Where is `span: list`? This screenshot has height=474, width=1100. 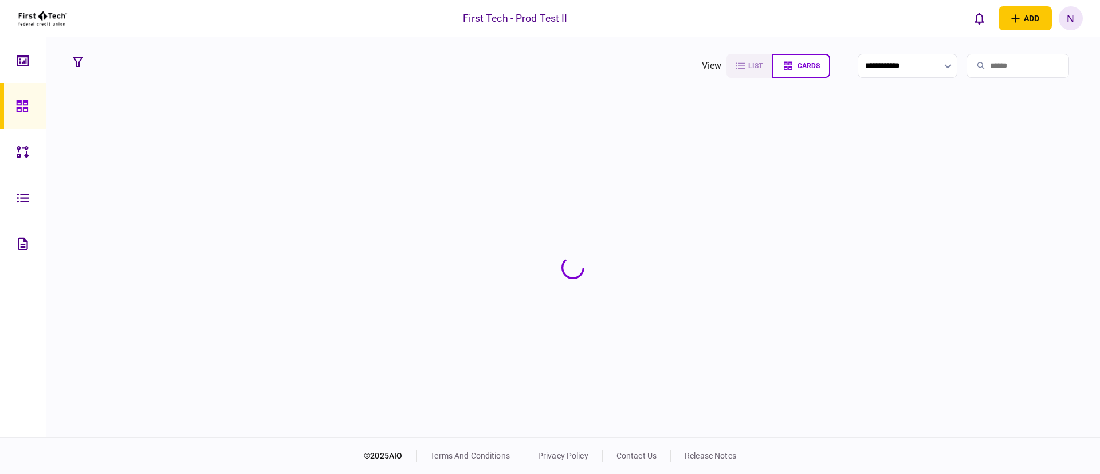 span: list is located at coordinates (755, 66).